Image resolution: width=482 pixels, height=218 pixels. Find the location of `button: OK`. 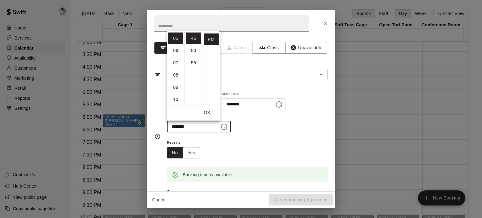

button: OK is located at coordinates (207, 112).